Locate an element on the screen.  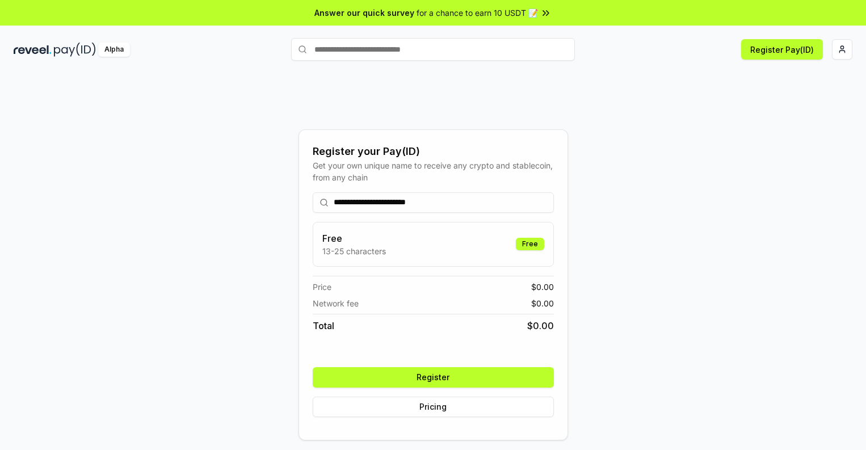
div: Register your Pay(ID) is located at coordinates (433, 151).